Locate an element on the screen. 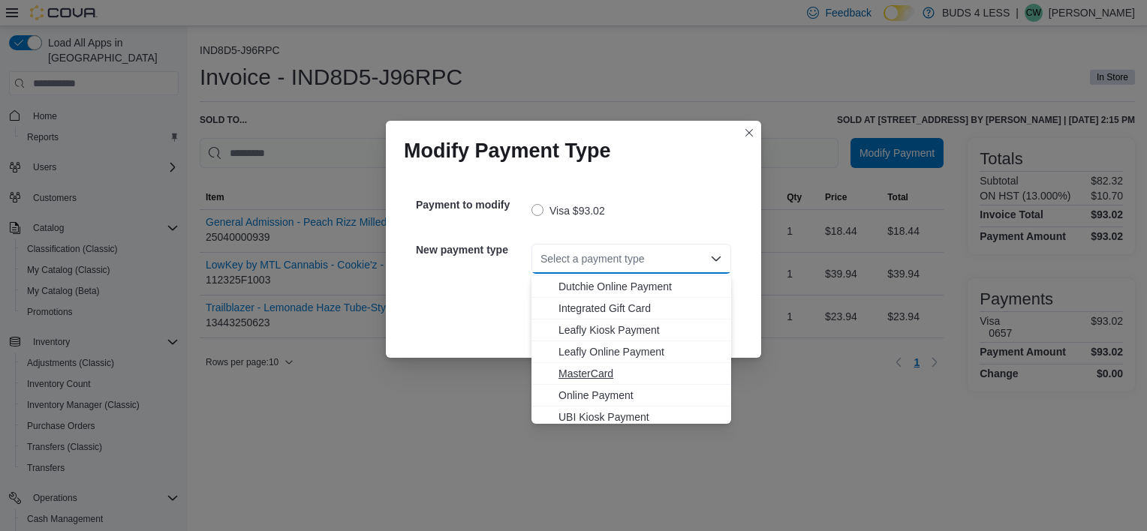 The width and height of the screenshot is (1147, 531). button: Integrated Gift Card is located at coordinates (631, 308).